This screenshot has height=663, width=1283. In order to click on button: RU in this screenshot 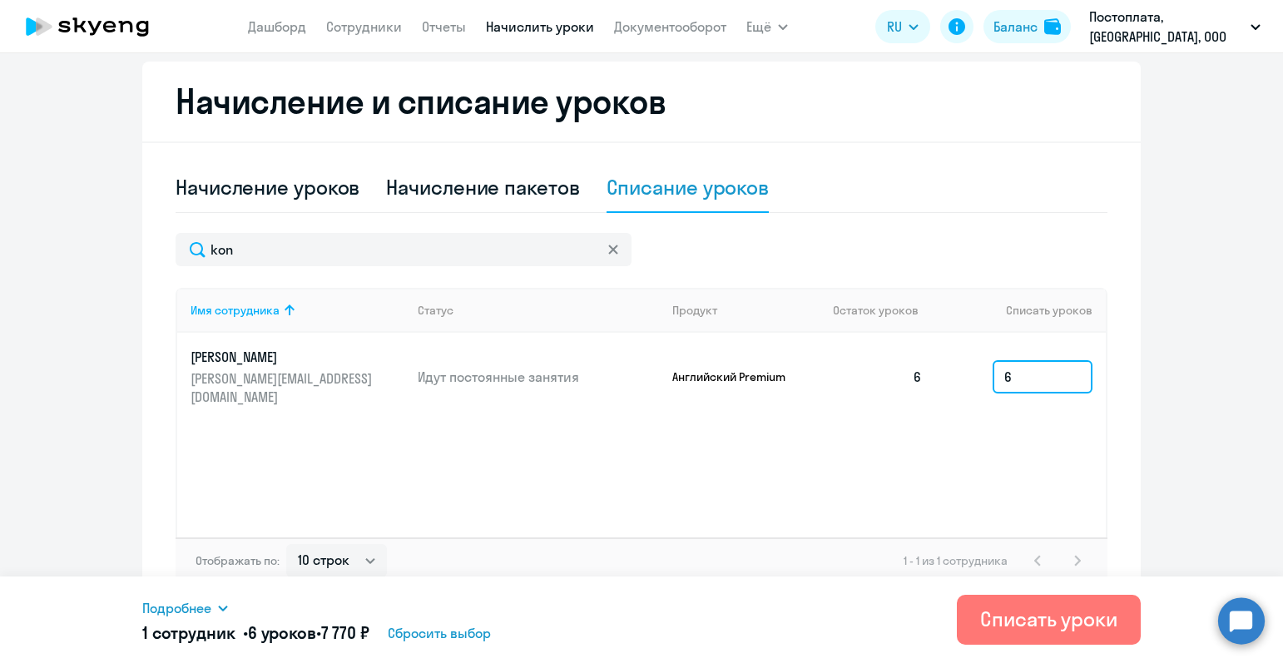, I will do `click(903, 27)`.